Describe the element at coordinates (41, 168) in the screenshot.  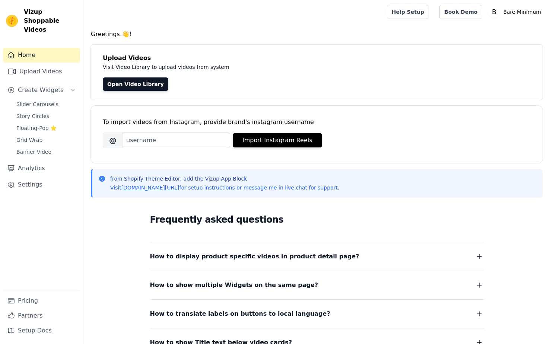
I see `a: Analytics` at that location.